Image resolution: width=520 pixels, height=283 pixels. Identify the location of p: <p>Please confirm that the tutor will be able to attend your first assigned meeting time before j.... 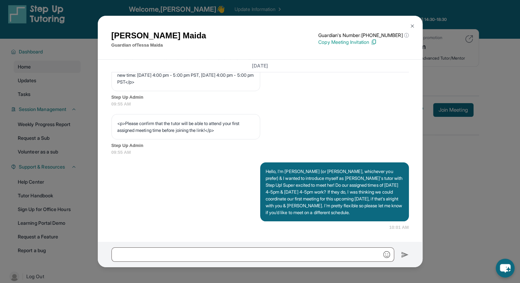
(186, 127).